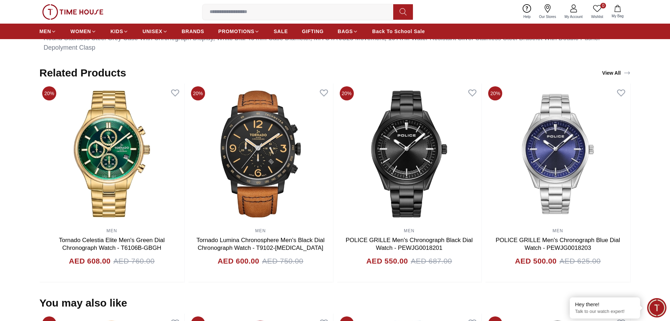 The width and height of the screenshot is (670, 321). What do you see at coordinates (313, 31) in the screenshot?
I see `span: GIFTING` at bounding box center [313, 31].